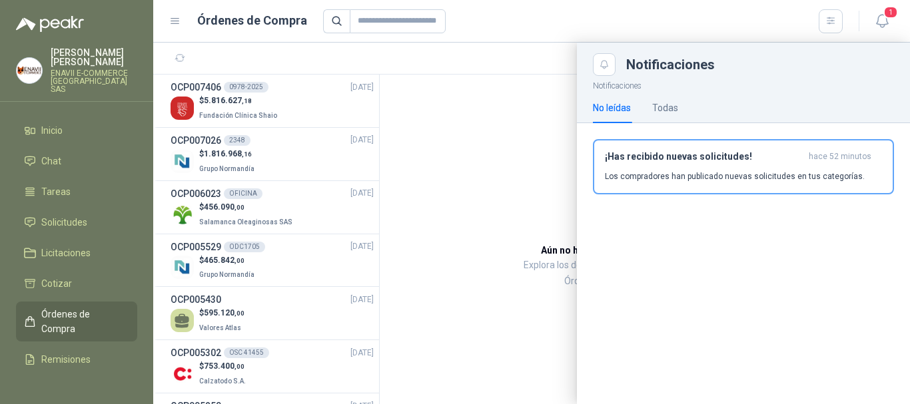  Describe the element at coordinates (77, 253) in the screenshot. I see `a: Licitaciones` at that location.